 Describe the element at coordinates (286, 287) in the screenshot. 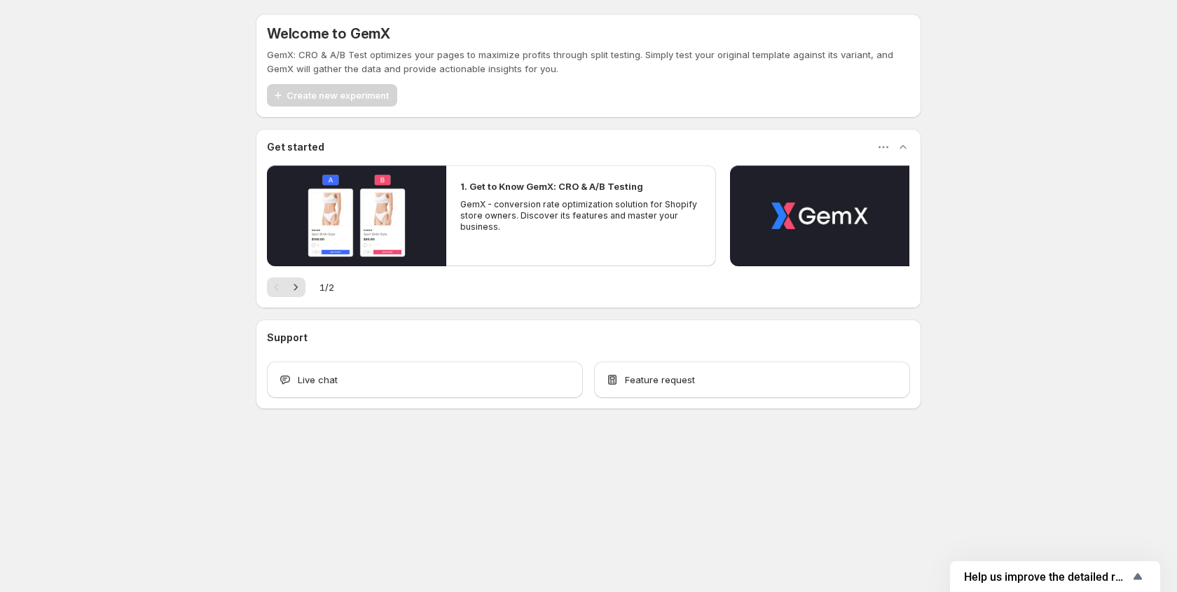

I see `nav: Pagination` at that location.